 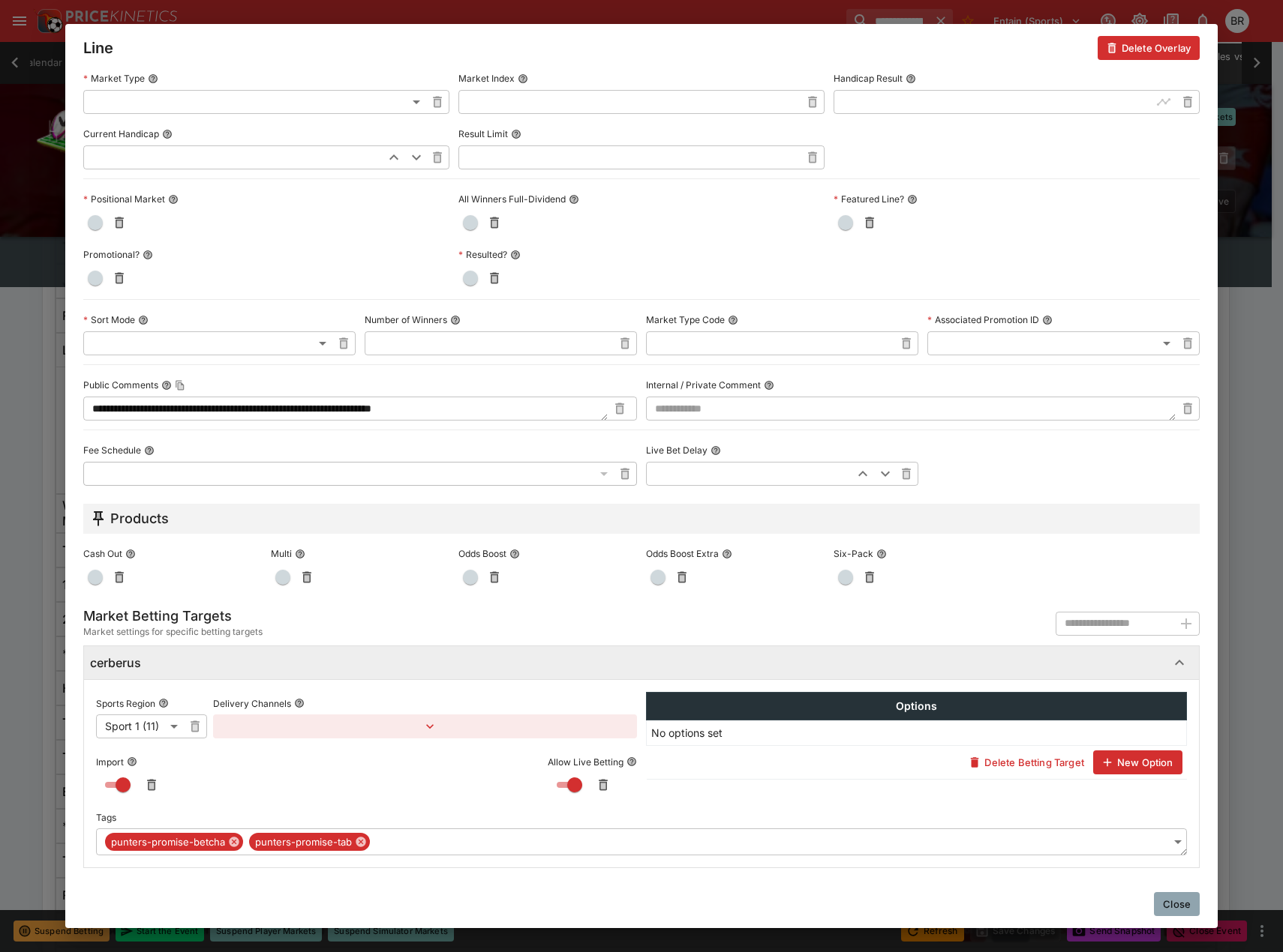 I want to click on button: Number of Winners, so click(x=455, y=320).